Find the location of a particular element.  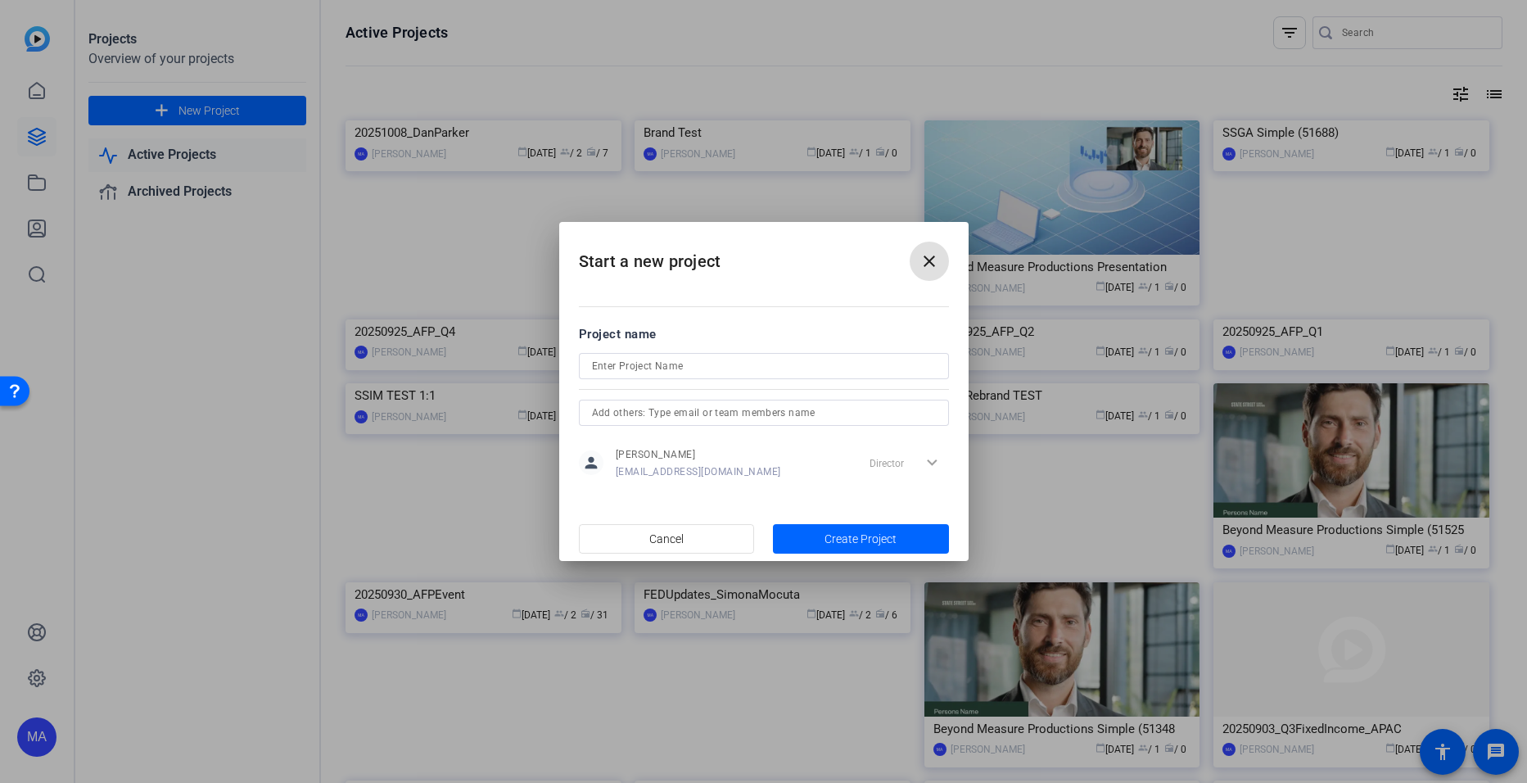

span: Cancel is located at coordinates (666, 539).